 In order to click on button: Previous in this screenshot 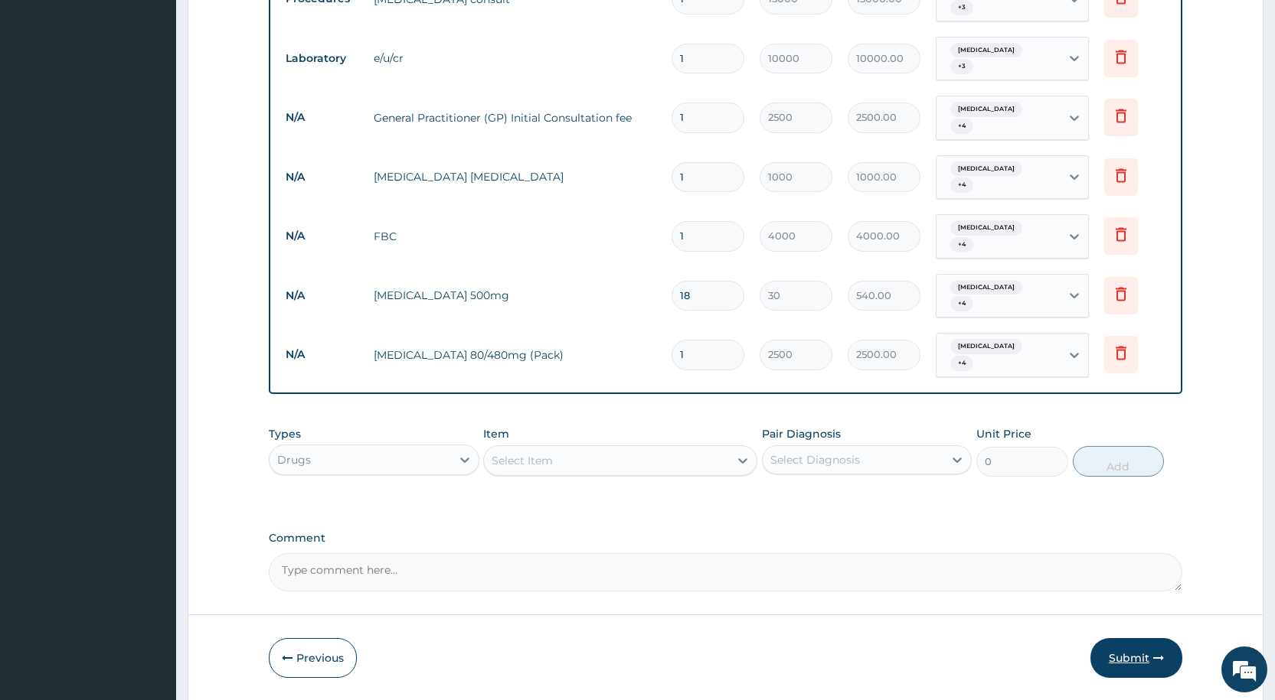, I will do `click(312, 658)`.